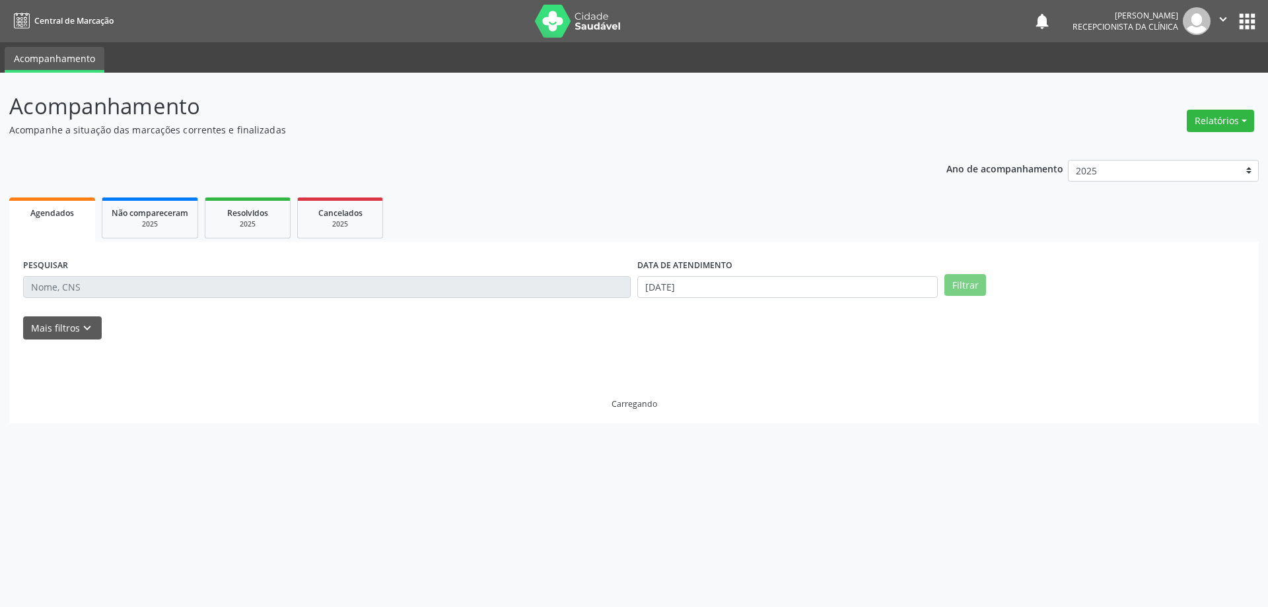 The width and height of the screenshot is (1268, 607). Describe the element at coordinates (61, 20) in the screenshot. I see `a: Central de Marcação` at that location.